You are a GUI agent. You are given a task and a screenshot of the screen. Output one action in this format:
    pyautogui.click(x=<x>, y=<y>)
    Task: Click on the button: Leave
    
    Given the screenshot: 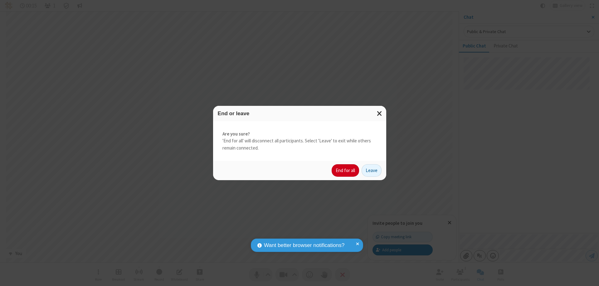 What is the action you would take?
    pyautogui.click(x=371, y=170)
    